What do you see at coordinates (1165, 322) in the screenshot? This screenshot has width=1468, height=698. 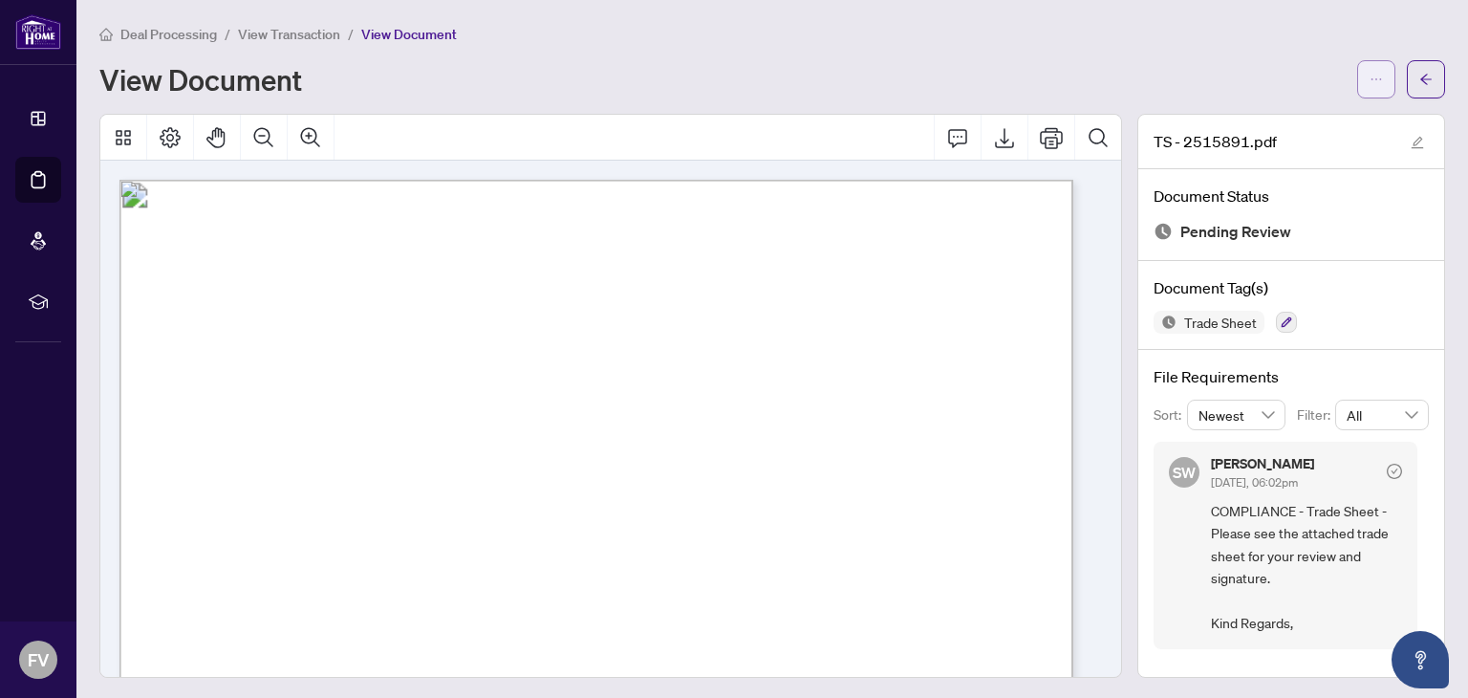 I see `img: Status Icon` at bounding box center [1165, 322].